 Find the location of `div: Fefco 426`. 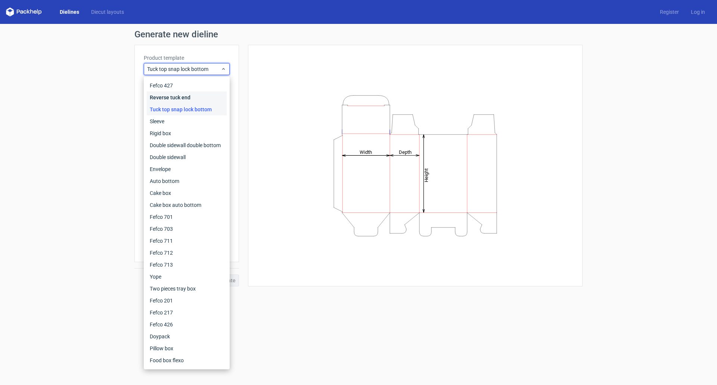

div: Fefco 426 is located at coordinates (187, 324).